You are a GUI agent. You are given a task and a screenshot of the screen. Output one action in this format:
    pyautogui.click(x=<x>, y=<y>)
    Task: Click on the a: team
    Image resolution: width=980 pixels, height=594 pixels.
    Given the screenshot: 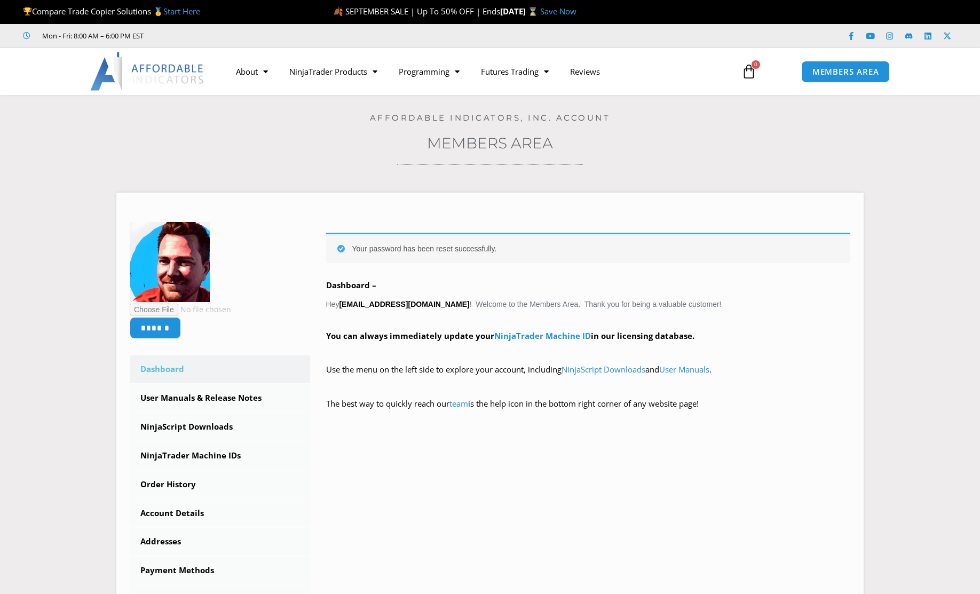 What is the action you would take?
    pyautogui.click(x=458, y=403)
    